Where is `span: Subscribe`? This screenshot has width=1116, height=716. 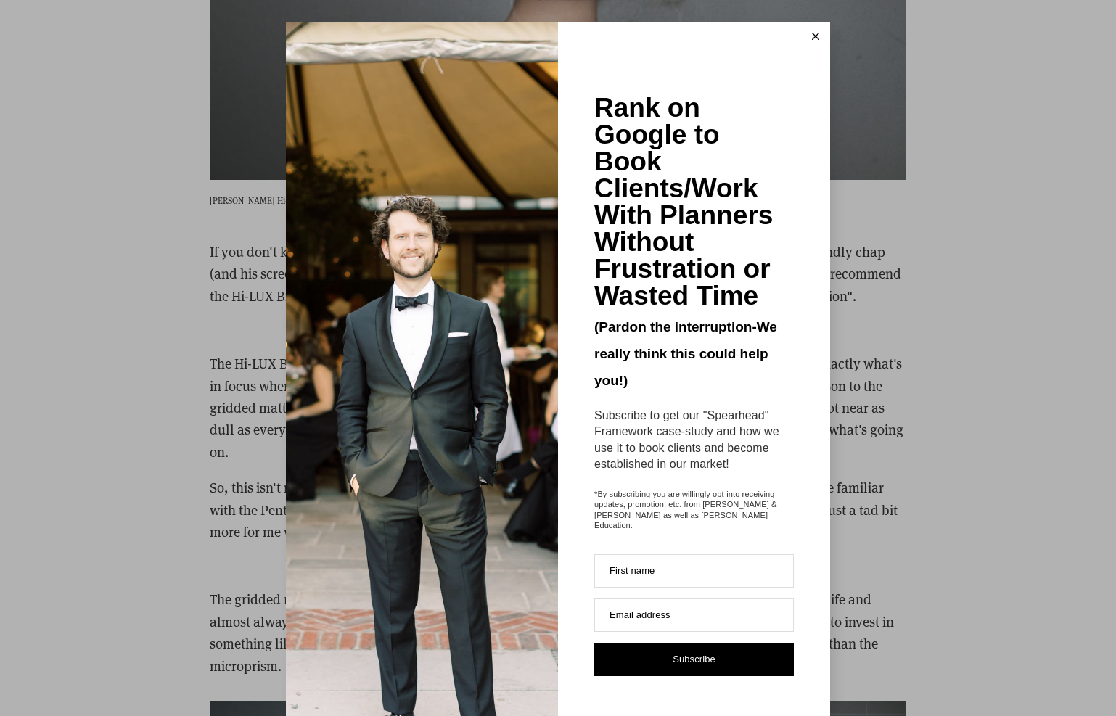 span: Subscribe is located at coordinates (694, 659).